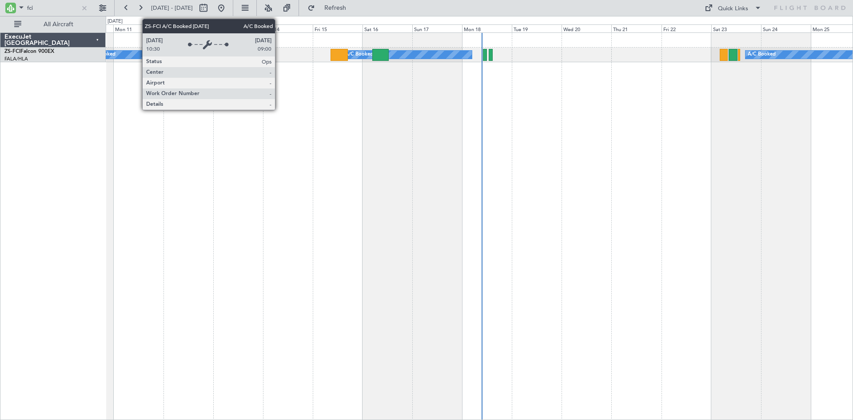 The width and height of the screenshot is (853, 420). I want to click on div: Tue 12, so click(188, 28).